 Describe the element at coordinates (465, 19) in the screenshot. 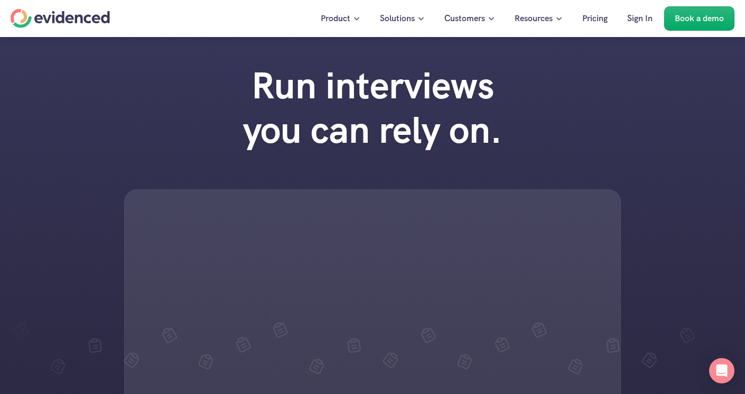

I see `p: Customers` at that location.